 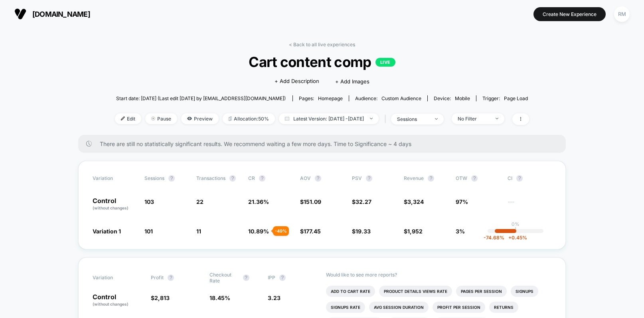 What do you see at coordinates (477, 178) in the screenshot?
I see `span: OTW` at bounding box center [477, 178].